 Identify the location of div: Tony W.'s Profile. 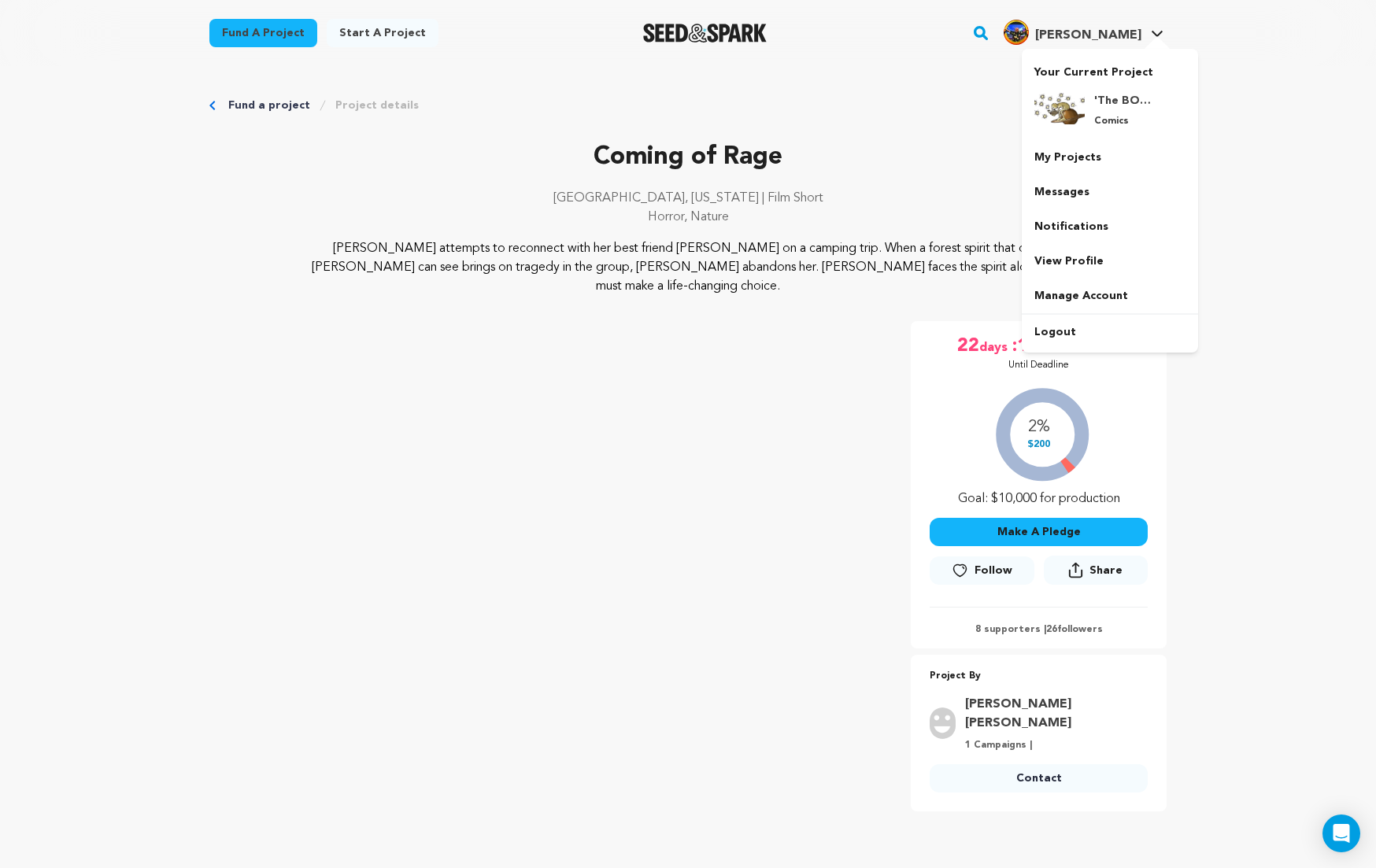
(1072, 32).